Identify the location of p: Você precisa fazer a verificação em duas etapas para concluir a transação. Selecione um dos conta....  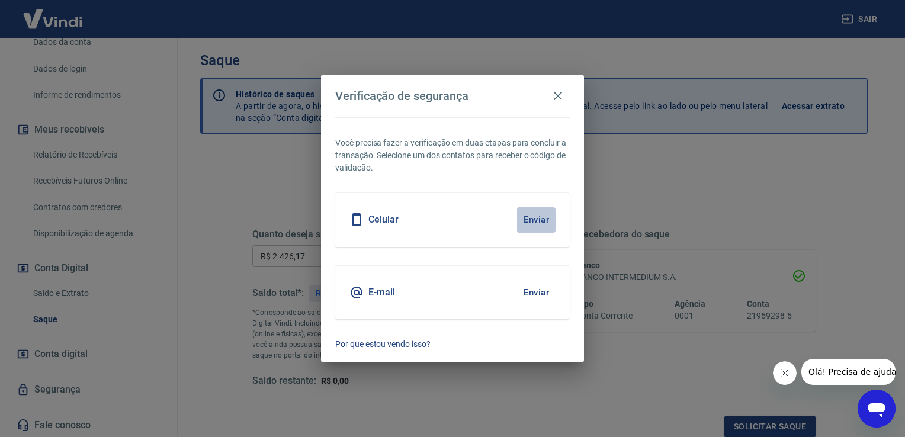
(452, 155).